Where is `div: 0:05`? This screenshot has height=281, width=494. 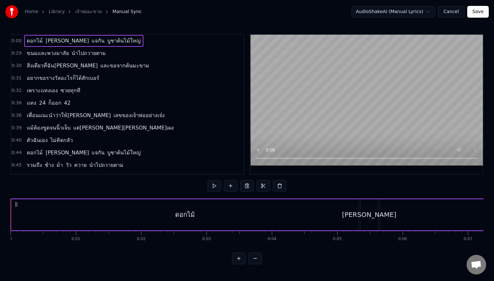
div: 0:05 is located at coordinates (337, 239).